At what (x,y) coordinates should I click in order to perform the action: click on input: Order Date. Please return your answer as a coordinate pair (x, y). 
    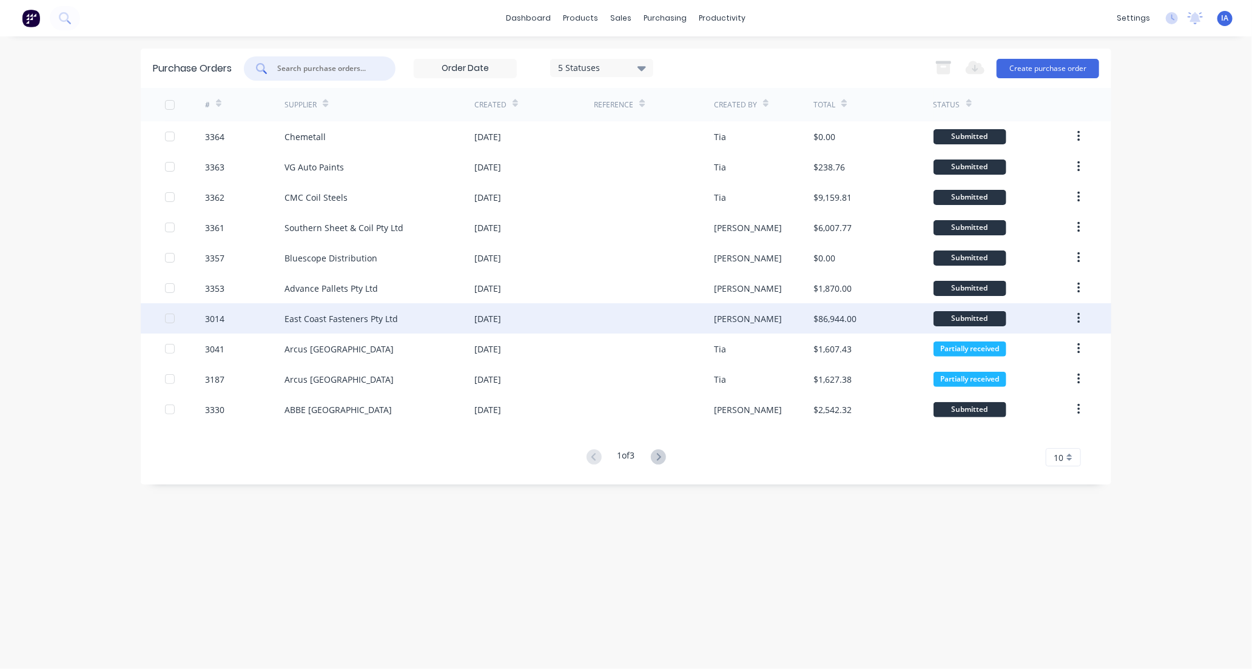
    Looking at the image, I should click on (465, 69).